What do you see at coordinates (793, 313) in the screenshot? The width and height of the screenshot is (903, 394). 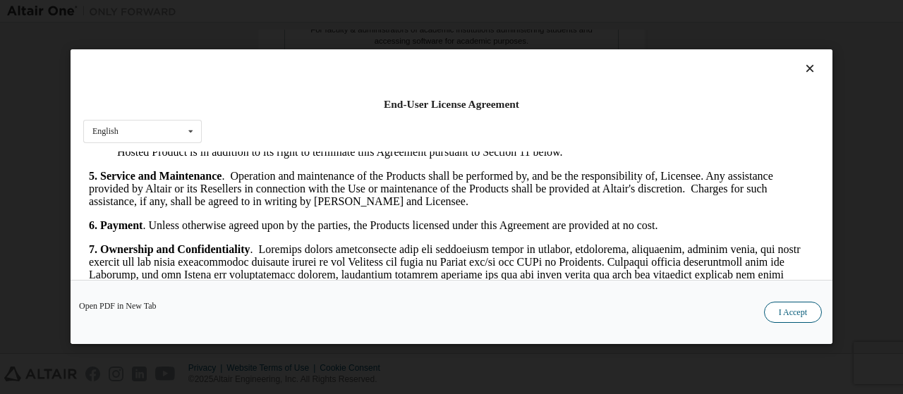 I see `button: I Accept` at bounding box center [793, 313].